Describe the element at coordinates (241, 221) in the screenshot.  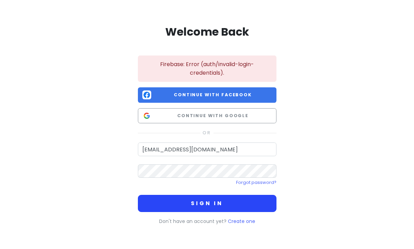
I see `a: Create one` at that location.